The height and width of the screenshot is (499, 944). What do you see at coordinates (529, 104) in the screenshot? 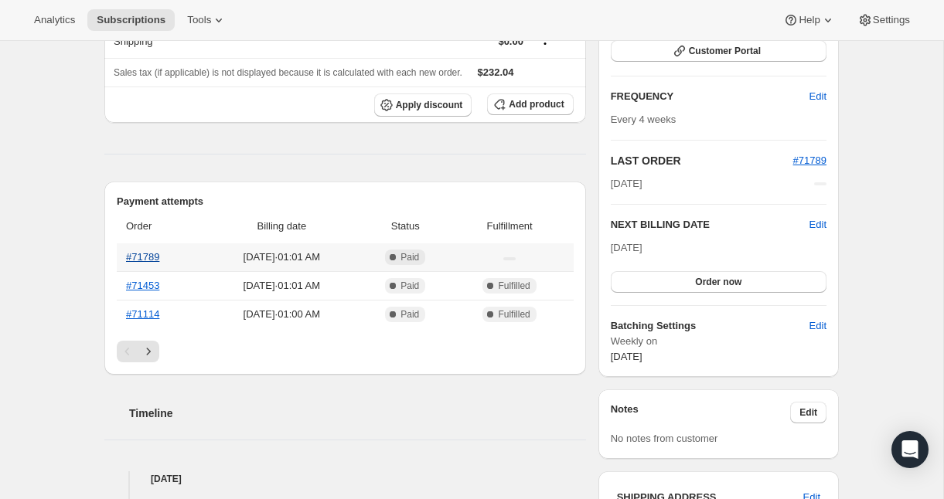
I see `button: Add product` at bounding box center [529, 104].